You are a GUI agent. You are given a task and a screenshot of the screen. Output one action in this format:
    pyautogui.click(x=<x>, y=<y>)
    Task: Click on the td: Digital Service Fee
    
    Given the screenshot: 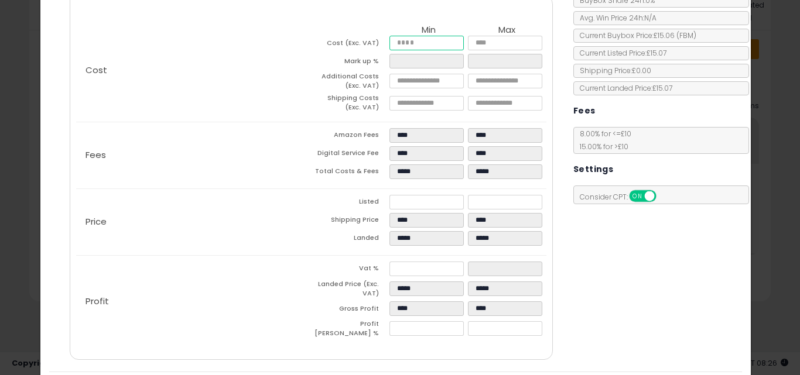 What is the action you would take?
    pyautogui.click(x=350, y=155)
    